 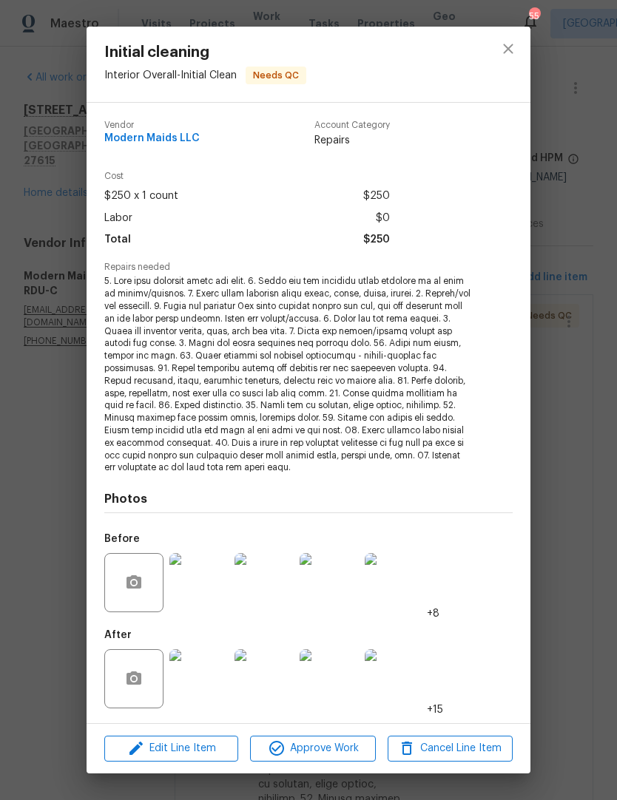 What do you see at coordinates (450, 749) in the screenshot?
I see `button: Cancel Line Item` at bounding box center [450, 749].